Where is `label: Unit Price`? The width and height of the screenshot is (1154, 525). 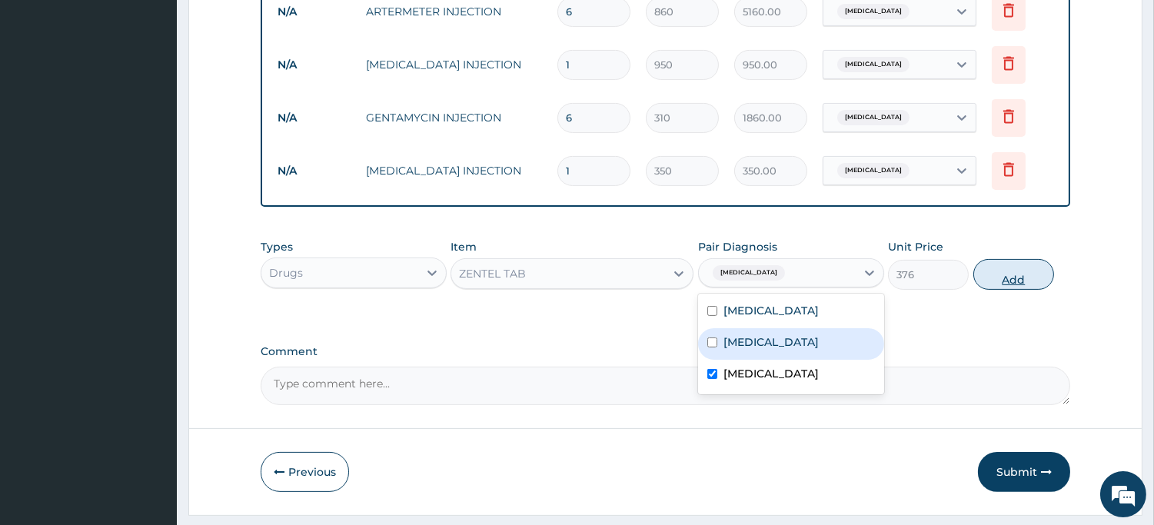
label: Unit Price is located at coordinates (916, 247).